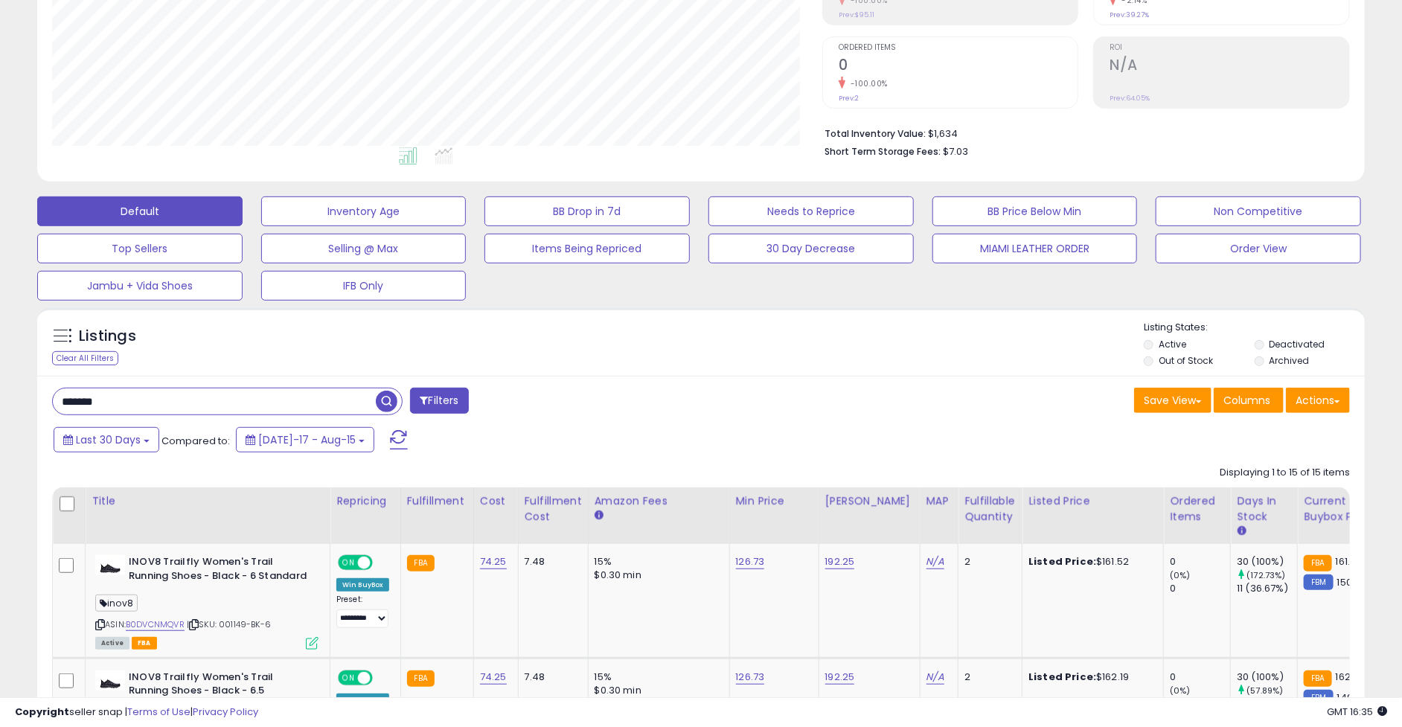  I want to click on span: ROI, so click(1229, 48).